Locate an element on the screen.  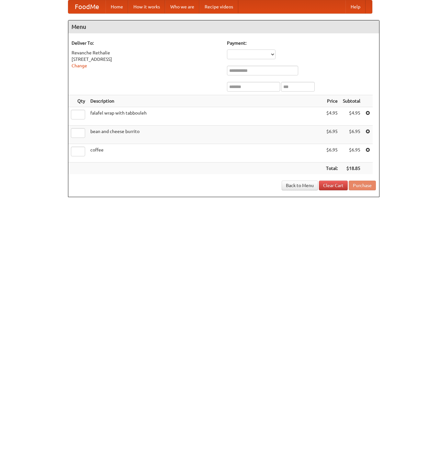
td: bean and cheese burrito is located at coordinates (205, 135).